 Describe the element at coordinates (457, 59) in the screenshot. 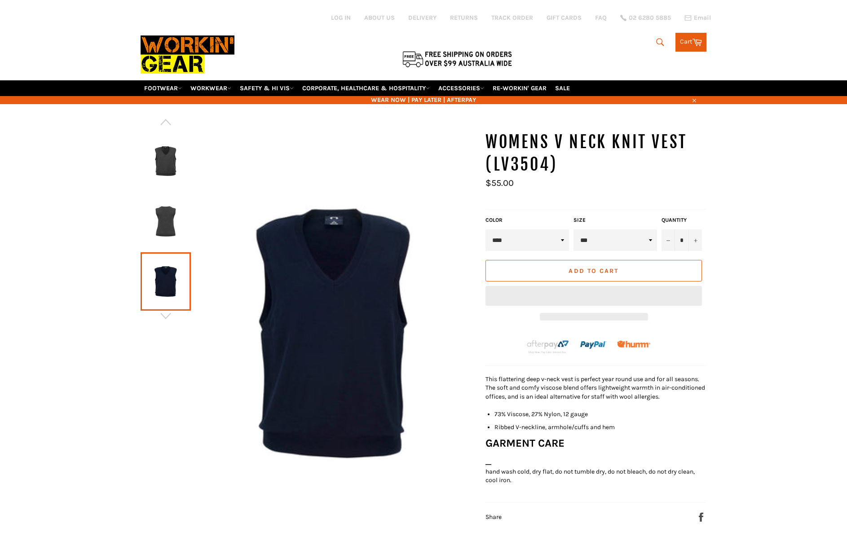

I see `img: Flat $9.95 shipping Australia wide` at that location.